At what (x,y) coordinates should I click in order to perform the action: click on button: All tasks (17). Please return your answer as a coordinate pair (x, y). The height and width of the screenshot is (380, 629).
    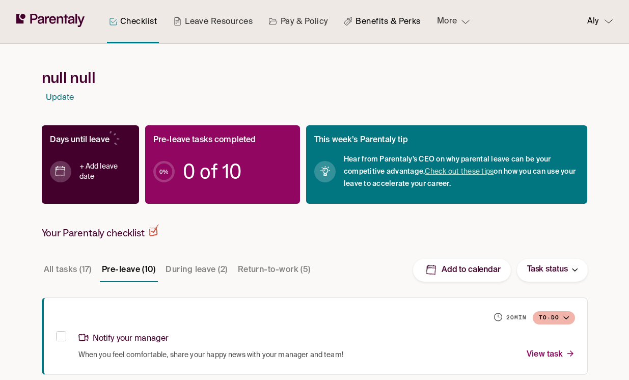
    Looking at the image, I should click on (68, 270).